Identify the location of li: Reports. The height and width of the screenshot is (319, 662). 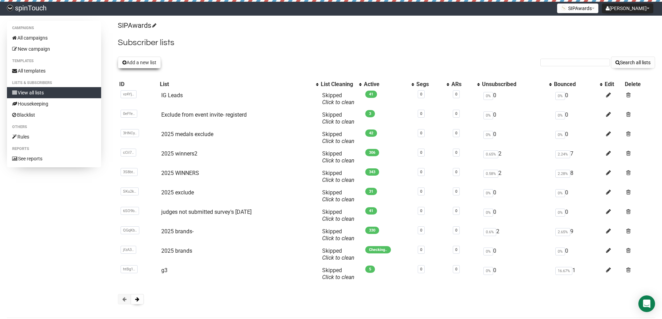
(54, 149).